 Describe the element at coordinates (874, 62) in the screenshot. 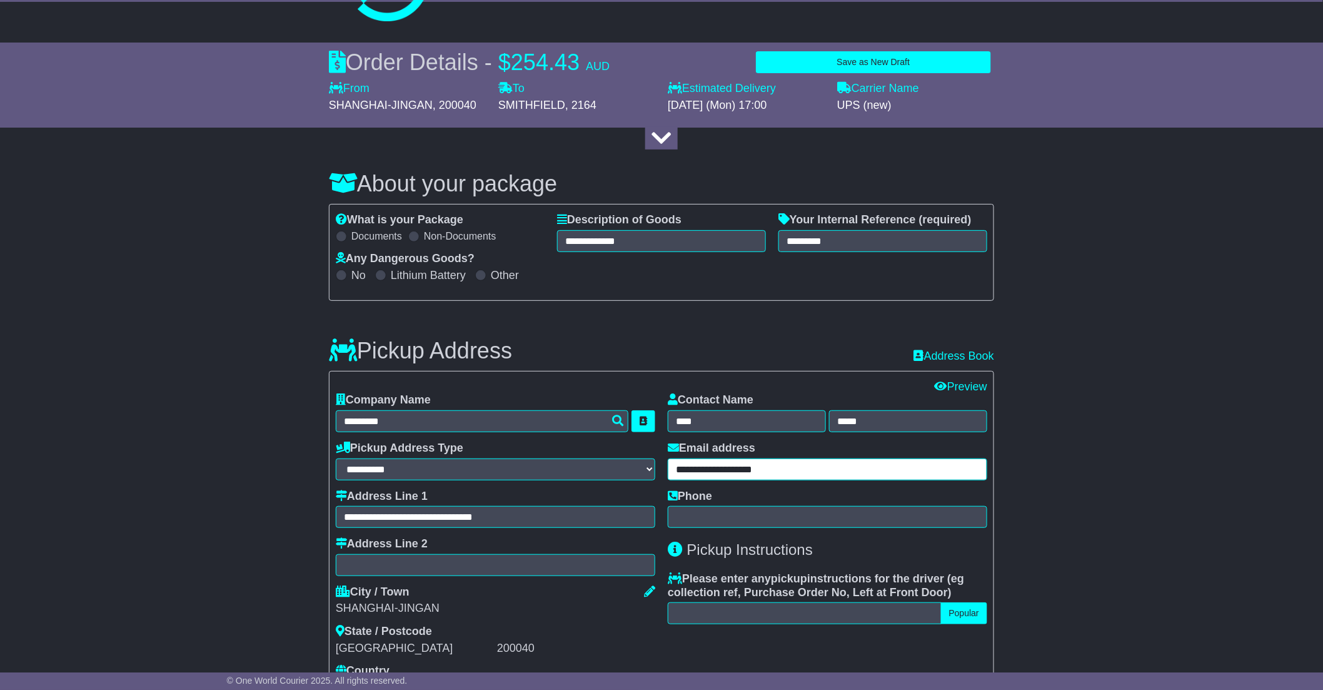

I see `button: Save as New Draft` at that location.